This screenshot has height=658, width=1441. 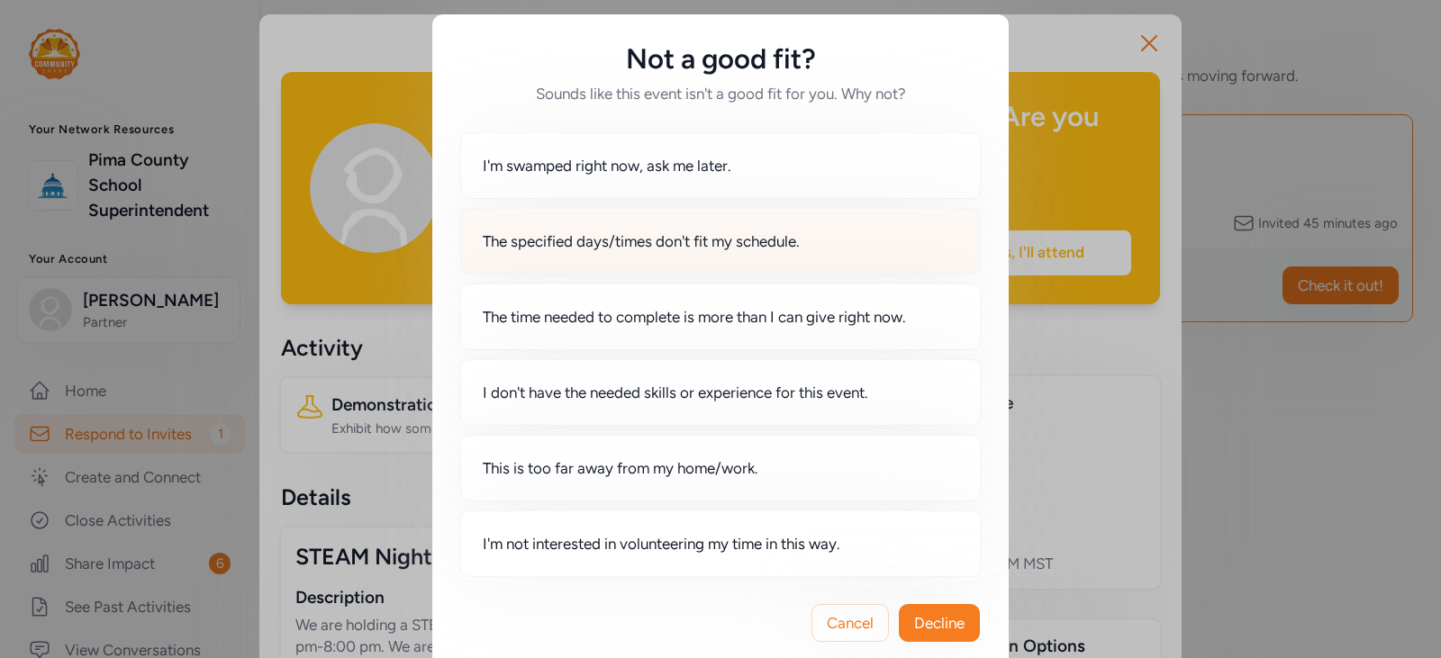 What do you see at coordinates (721, 94) in the screenshot?
I see `h6: Sounds like this event isn't a good fit for you. Why not?` at bounding box center [721, 94].